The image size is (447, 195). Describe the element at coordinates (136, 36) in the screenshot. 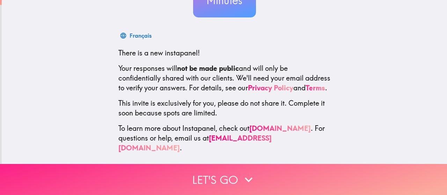

I see `button: Français` at that location.